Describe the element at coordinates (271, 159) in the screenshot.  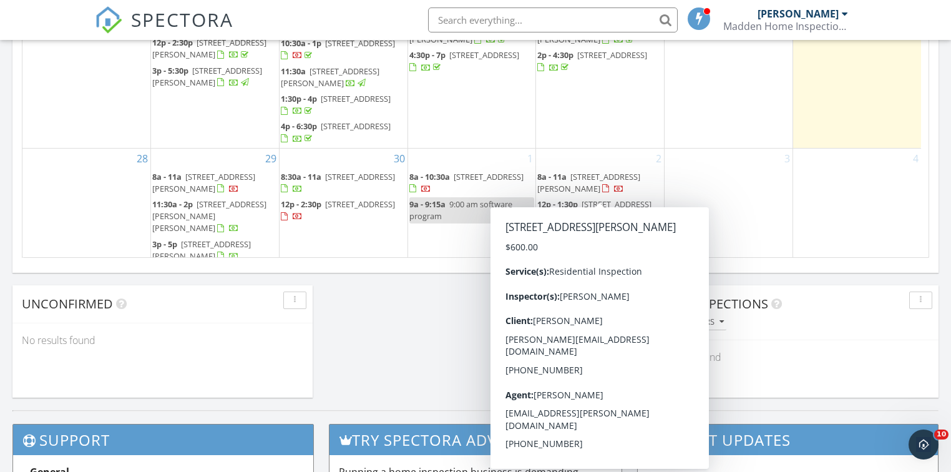
I see `a: Go to September 29, 2025` at that location.